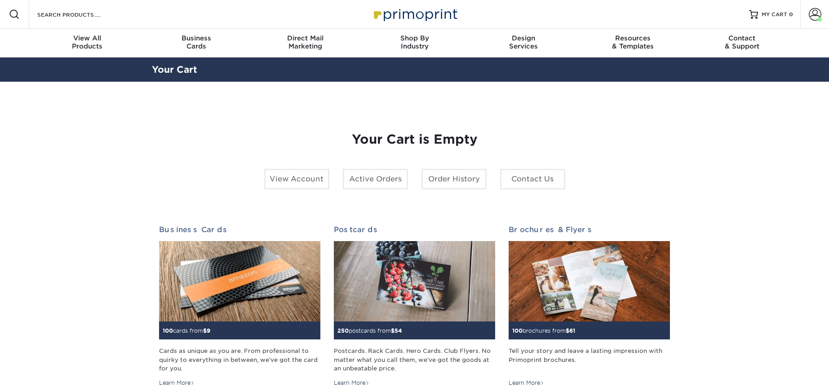 The height and width of the screenshot is (387, 829). Describe the element at coordinates (239, 306) in the screenshot. I see `a: Business Cards 100cards from$9 Cards as unique as you are. From professional to quirky to everyth...` at that location.